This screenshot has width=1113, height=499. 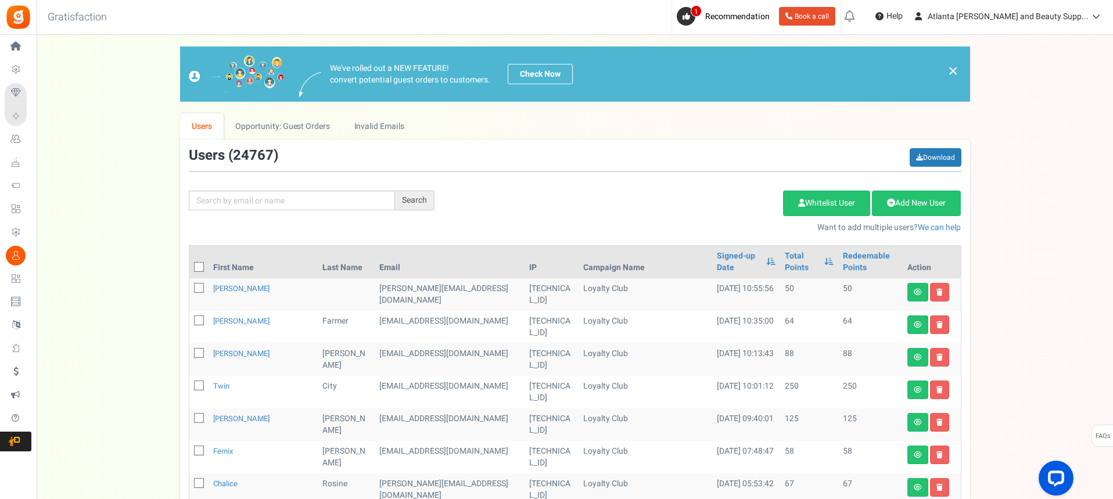 I want to click on a: Help, so click(x=889, y=16).